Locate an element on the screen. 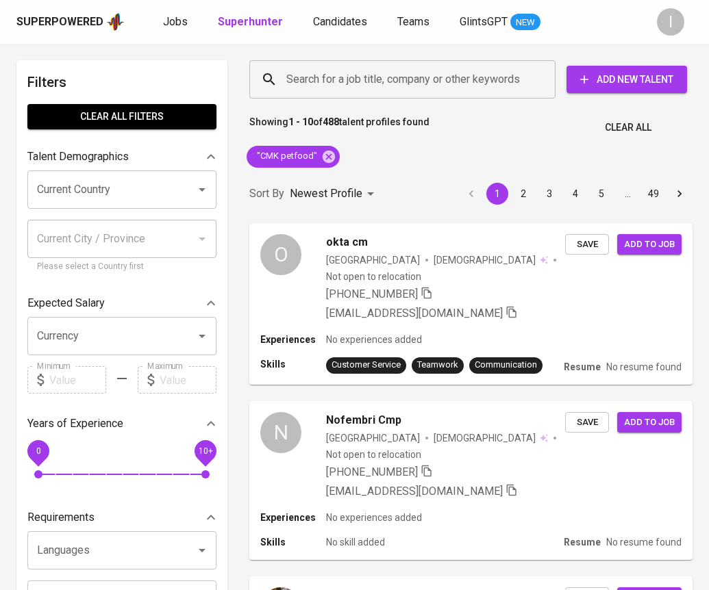  b: 488 is located at coordinates (331, 122).